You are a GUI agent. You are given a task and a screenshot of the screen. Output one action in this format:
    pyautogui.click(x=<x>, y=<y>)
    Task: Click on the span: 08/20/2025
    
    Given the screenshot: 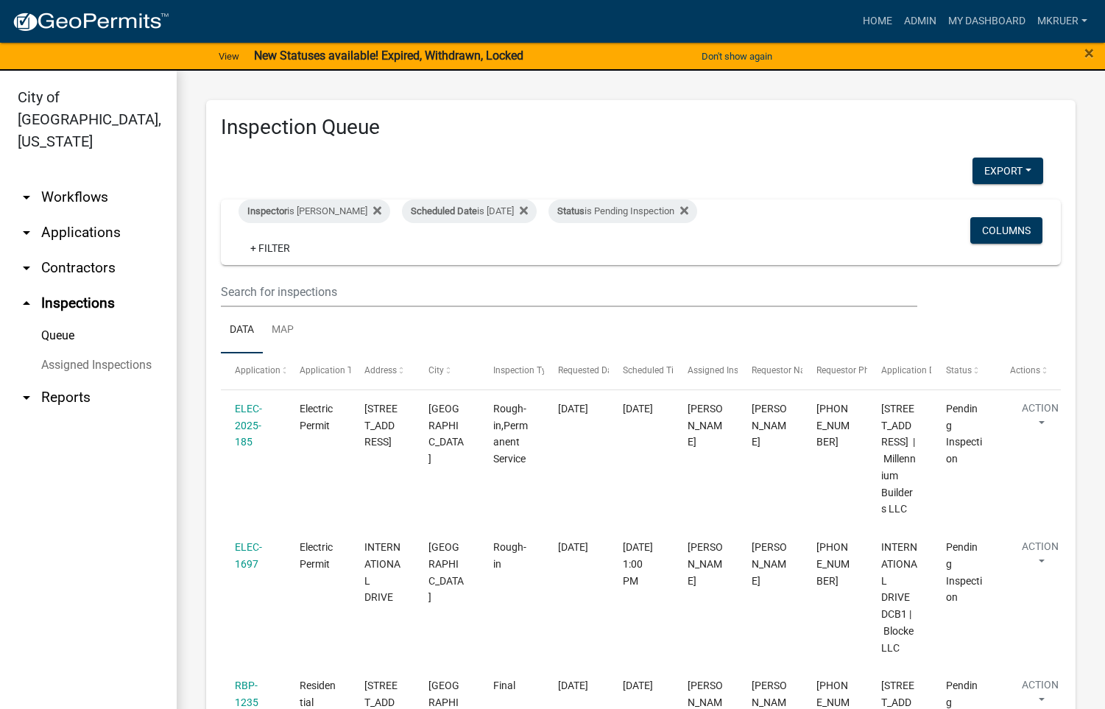 What is the action you would take?
    pyautogui.click(x=573, y=685)
    